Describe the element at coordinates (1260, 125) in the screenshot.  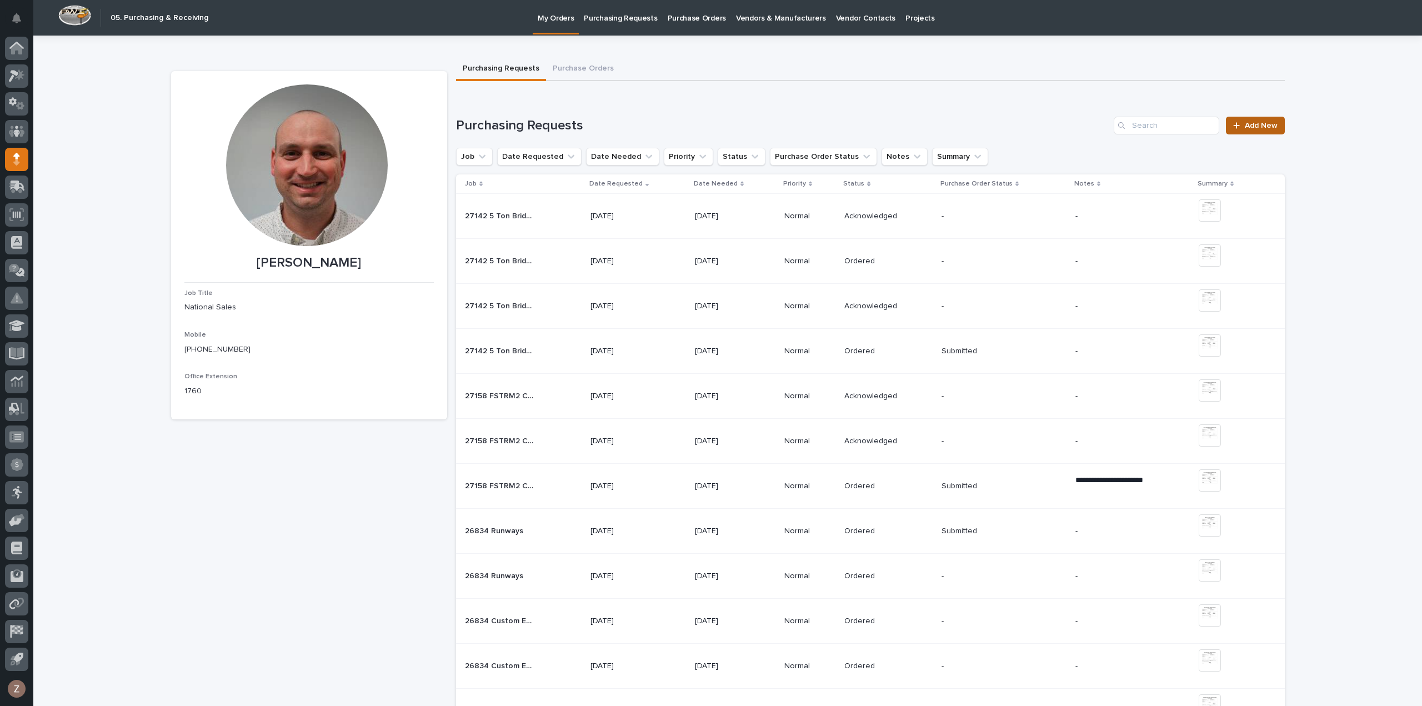
I see `span: Add New` at that location.